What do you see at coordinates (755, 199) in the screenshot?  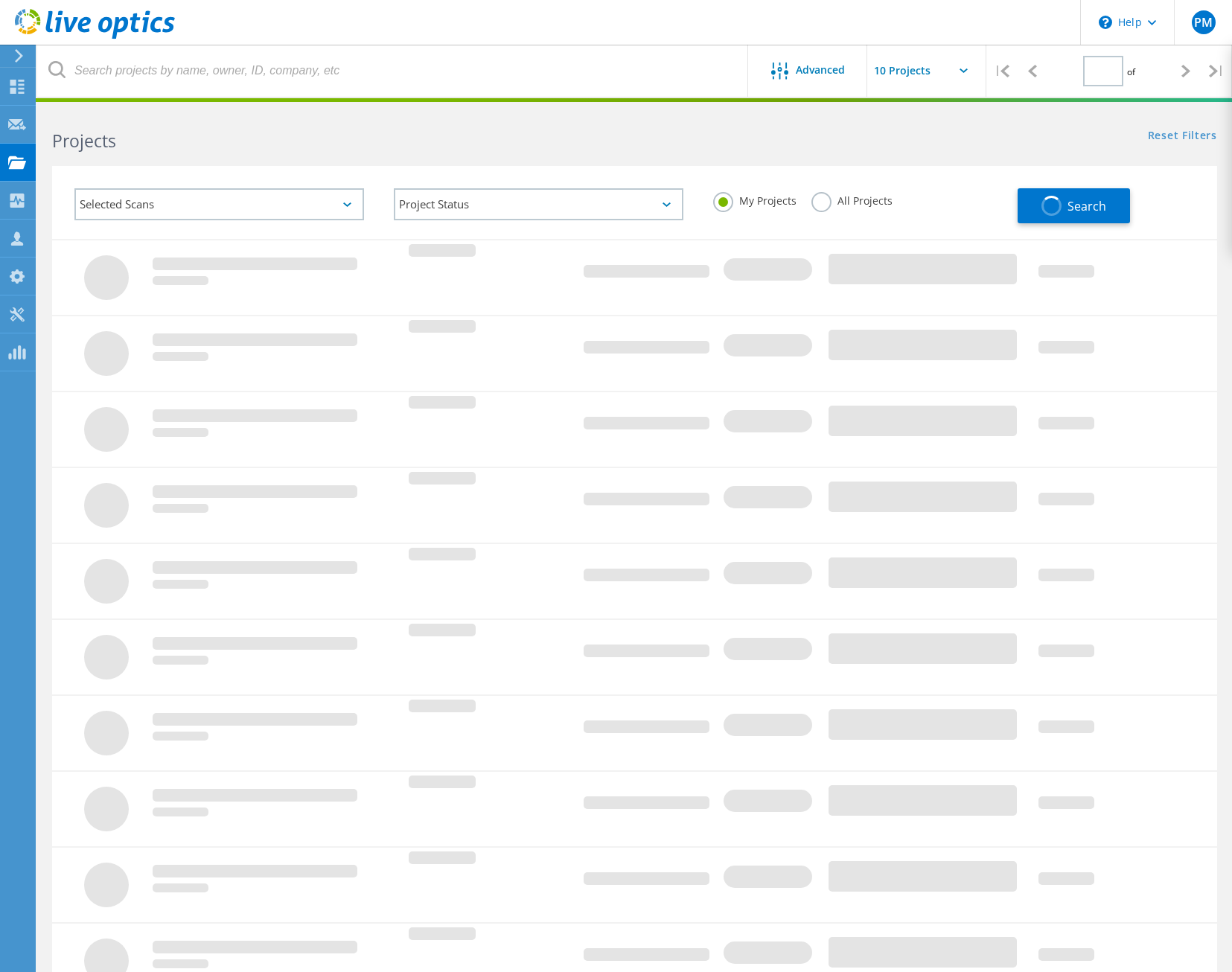 I see `label: My Projects` at bounding box center [755, 199].